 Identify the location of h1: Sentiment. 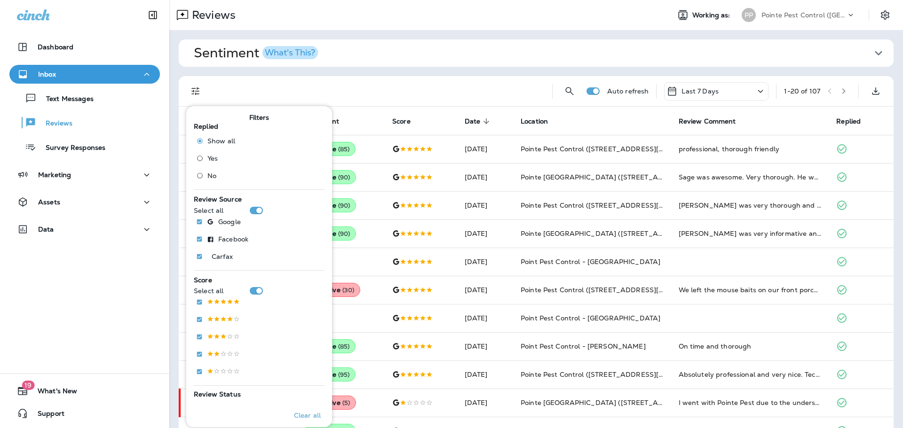
(256, 53).